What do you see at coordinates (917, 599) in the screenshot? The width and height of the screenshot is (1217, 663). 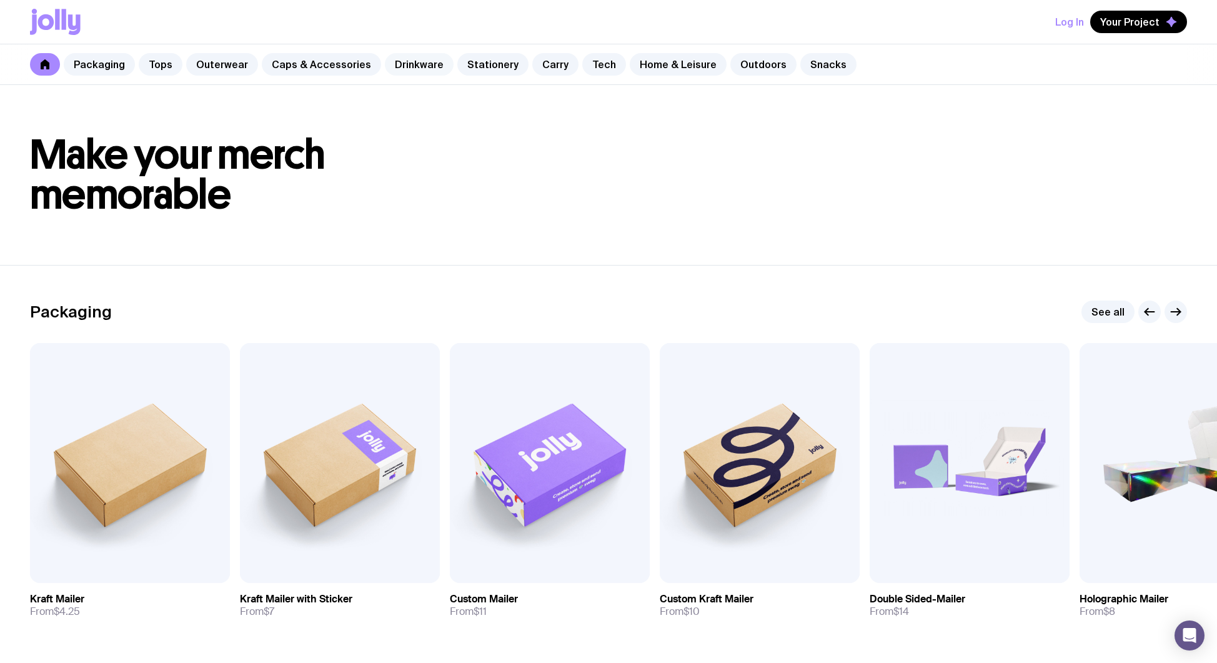 I see `h3: Double Sided-Mailer` at bounding box center [917, 599].